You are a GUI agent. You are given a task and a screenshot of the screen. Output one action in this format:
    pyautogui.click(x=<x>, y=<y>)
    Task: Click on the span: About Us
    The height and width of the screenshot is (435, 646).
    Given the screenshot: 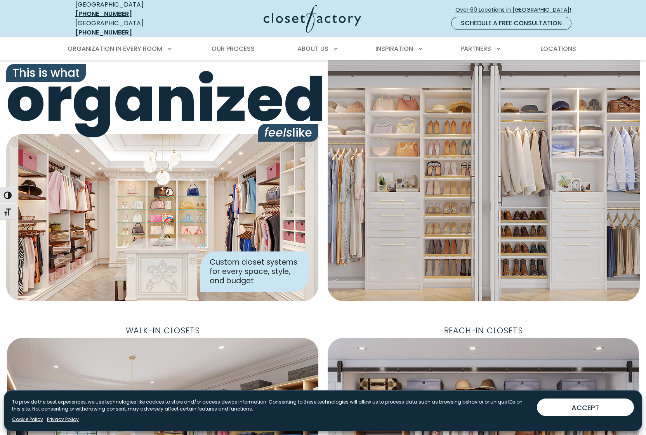 What is the action you would take?
    pyautogui.click(x=313, y=49)
    